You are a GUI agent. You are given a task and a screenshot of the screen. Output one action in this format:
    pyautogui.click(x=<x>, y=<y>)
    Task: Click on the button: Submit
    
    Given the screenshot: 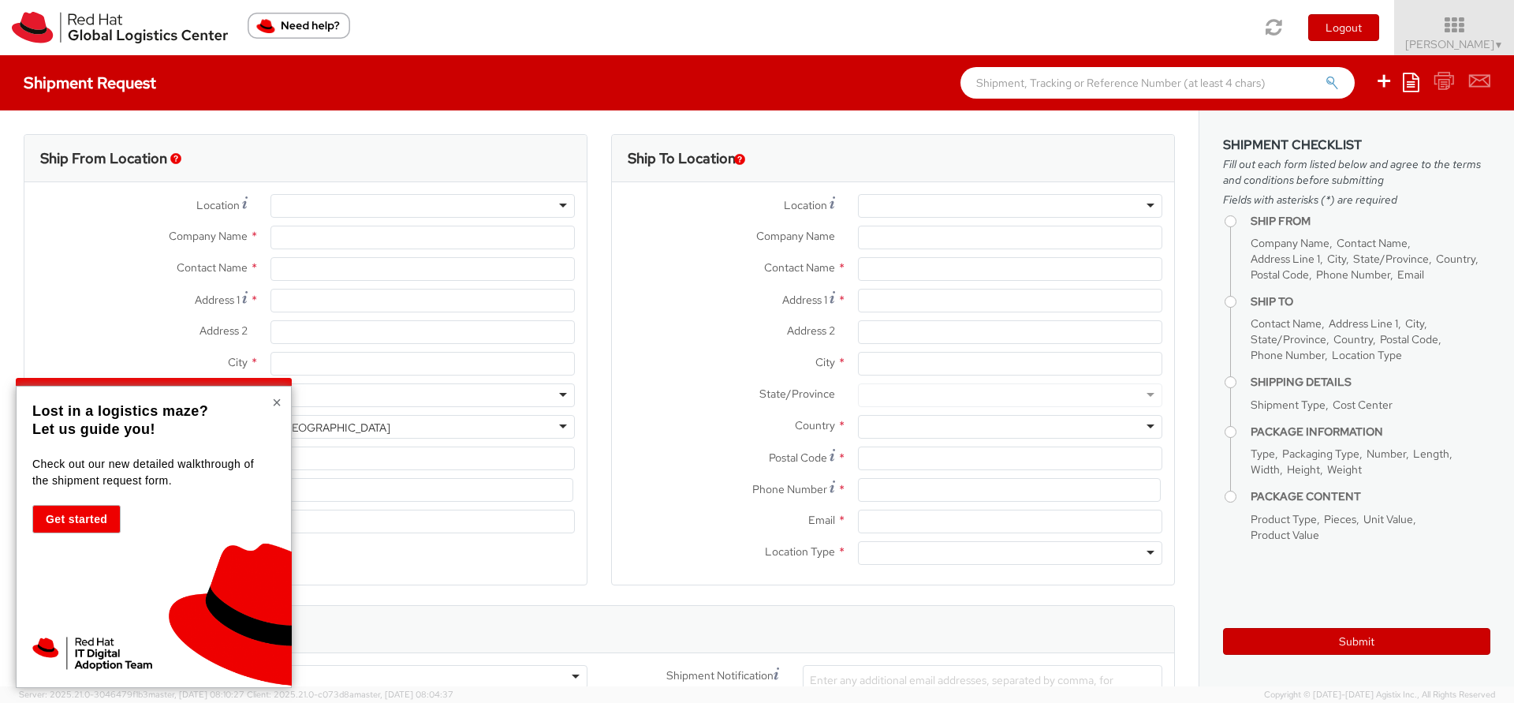 What is the action you would take?
    pyautogui.click(x=1357, y=641)
    